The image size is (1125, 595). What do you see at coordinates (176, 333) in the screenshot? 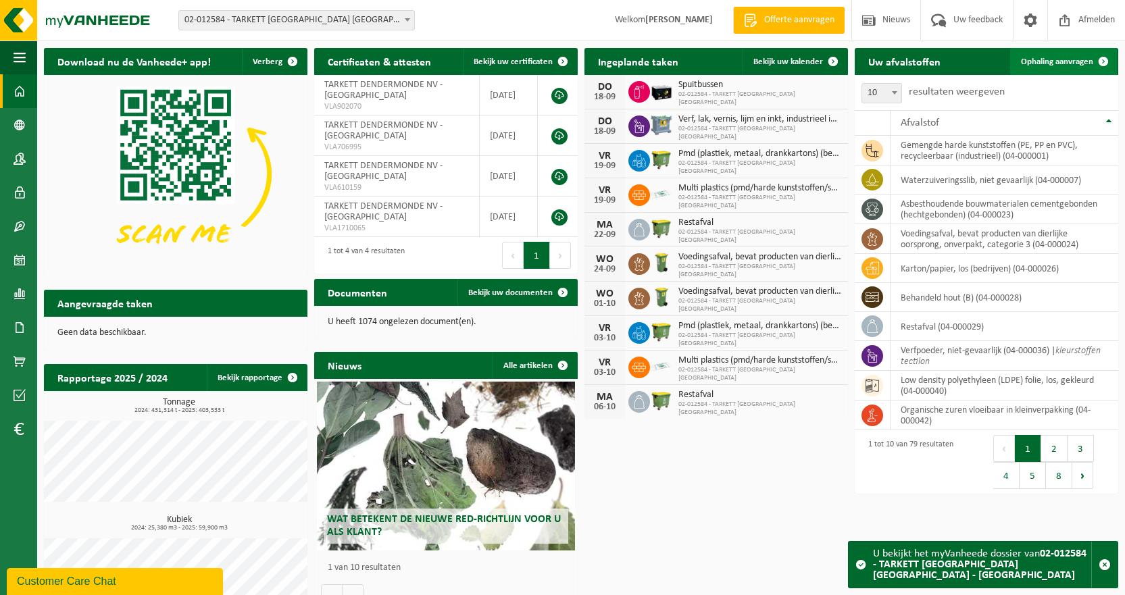
I see `p: Geen data beschikbaar.` at bounding box center [176, 333].